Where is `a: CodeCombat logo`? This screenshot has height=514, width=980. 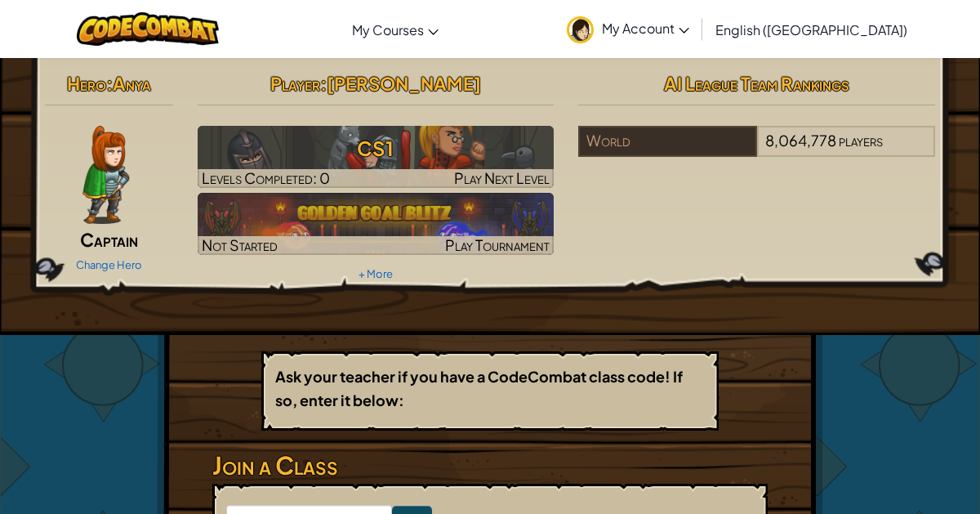 a: CodeCombat logo is located at coordinates (148, 29).